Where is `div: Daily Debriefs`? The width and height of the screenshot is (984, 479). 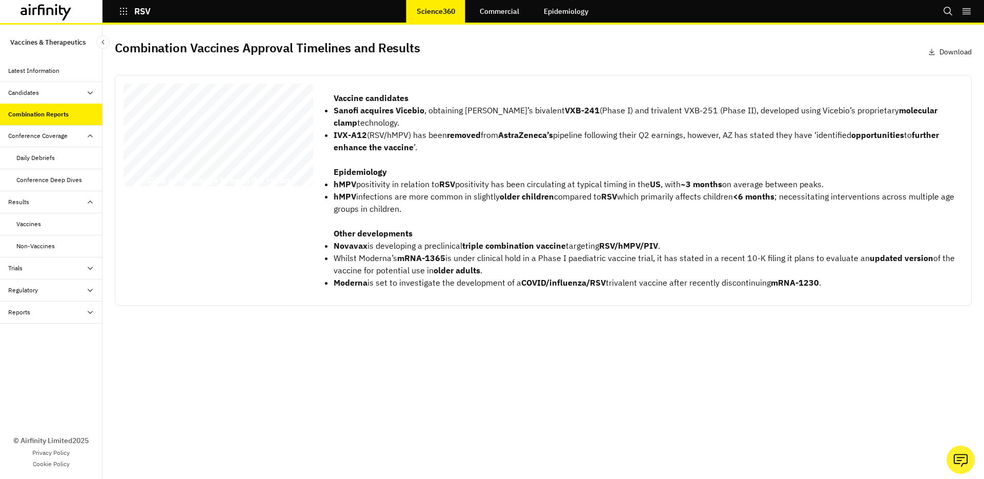 div: Daily Debriefs is located at coordinates (35, 158).